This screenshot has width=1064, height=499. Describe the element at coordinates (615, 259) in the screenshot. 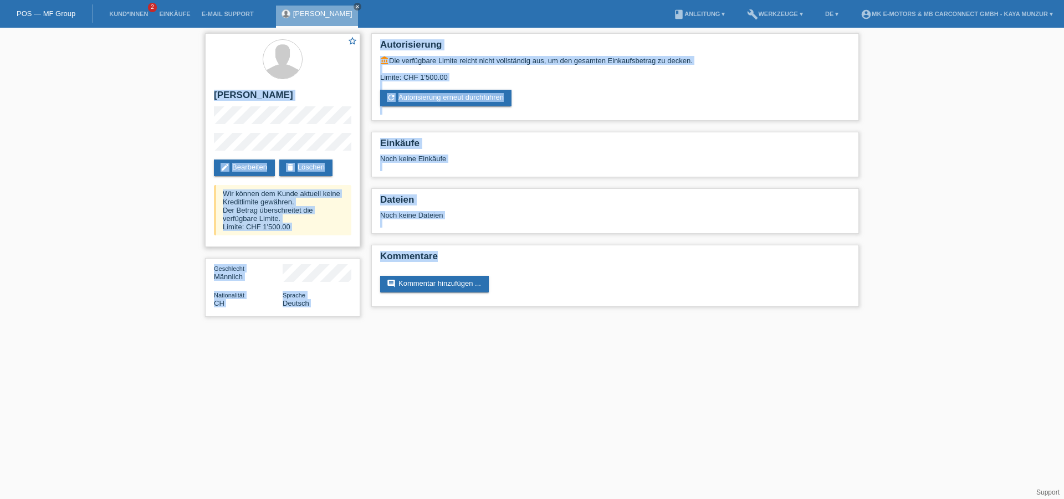

I see `h2: Kommentare` at that location.